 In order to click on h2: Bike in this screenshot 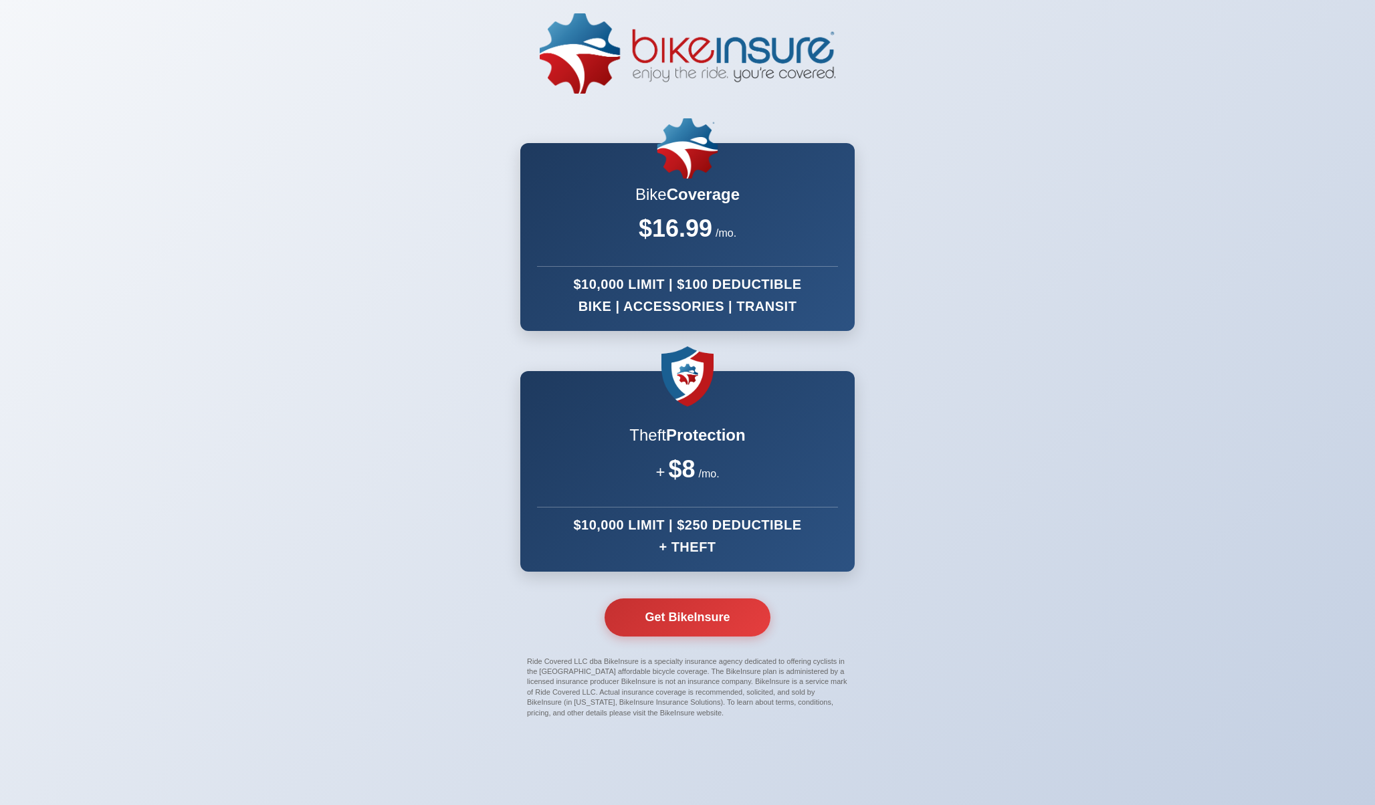, I will do `click(687, 195)`.